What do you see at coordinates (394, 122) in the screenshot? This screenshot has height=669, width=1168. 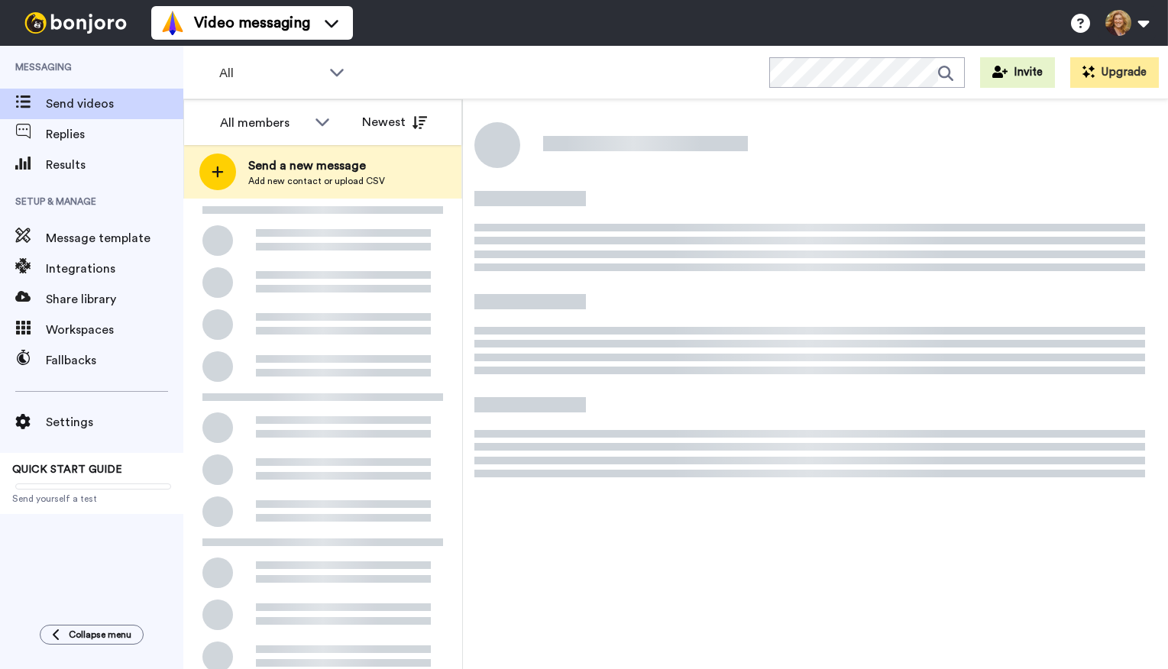 I see `button: Newest` at bounding box center [394, 122].